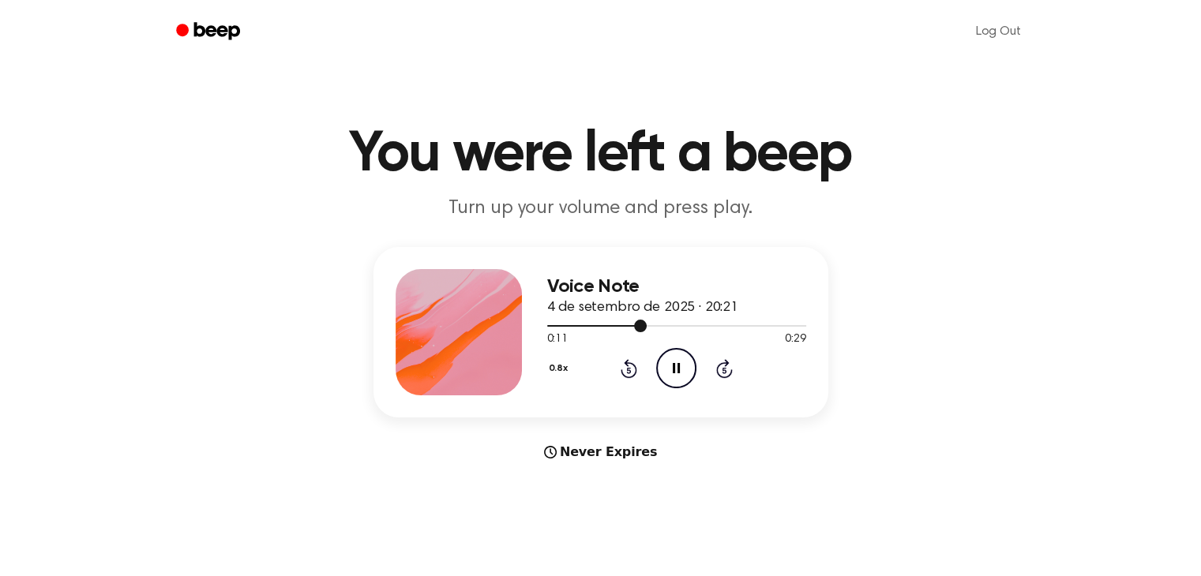 The image size is (1201, 576). Describe the element at coordinates (209, 32) in the screenshot. I see `a: Beep` at that location.